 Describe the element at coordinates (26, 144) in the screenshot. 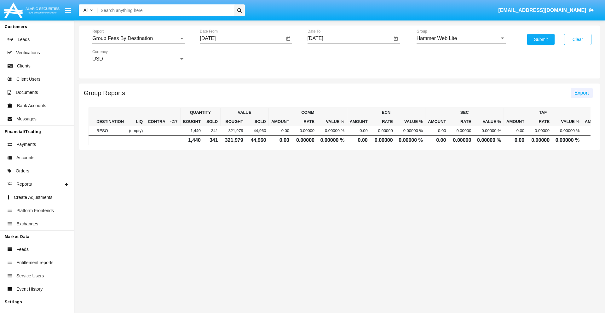

I see `span: Payments` at that location.